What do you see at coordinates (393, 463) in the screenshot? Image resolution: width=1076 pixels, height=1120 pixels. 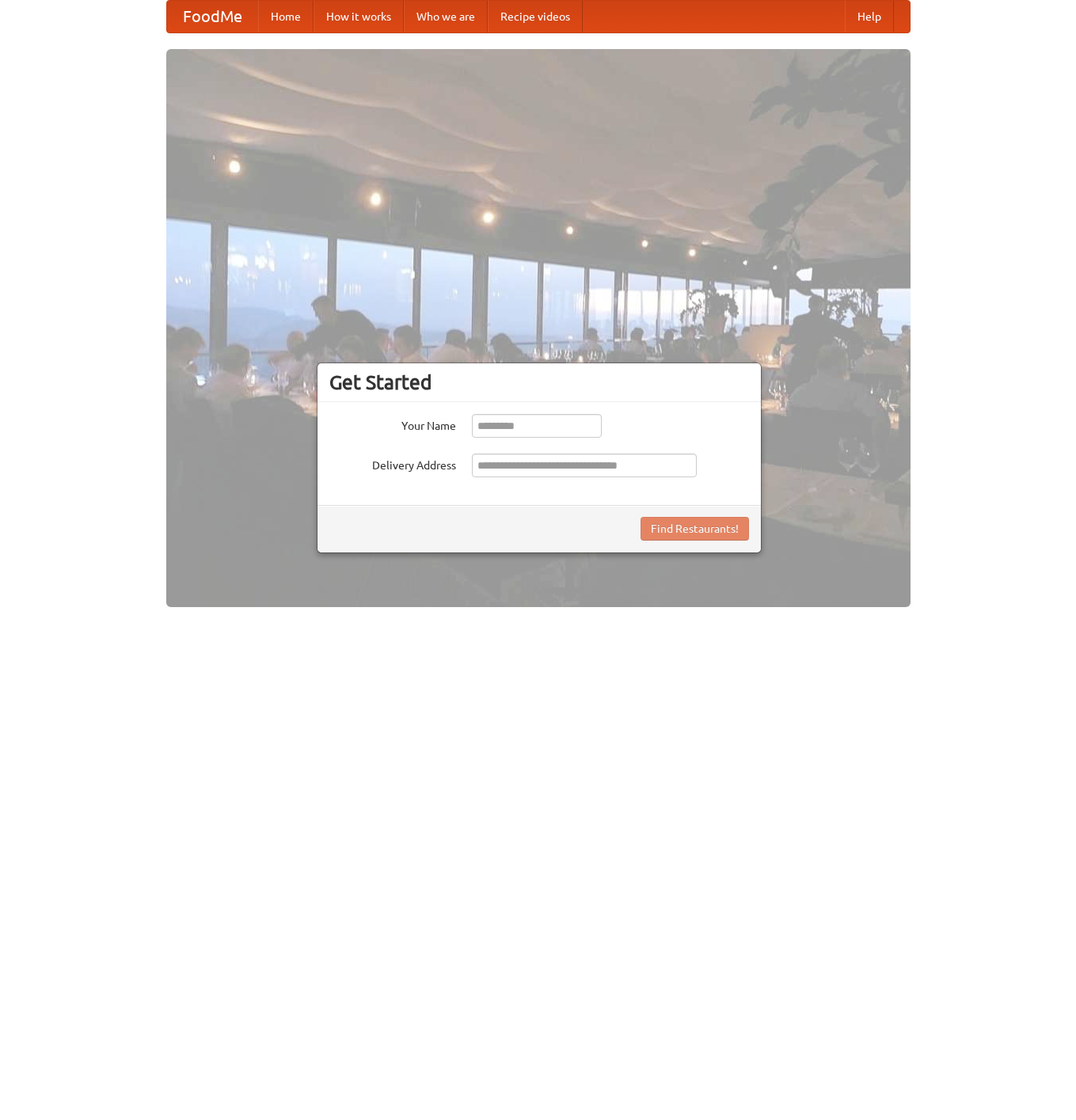 I see `label: Delivery Address` at bounding box center [393, 463].